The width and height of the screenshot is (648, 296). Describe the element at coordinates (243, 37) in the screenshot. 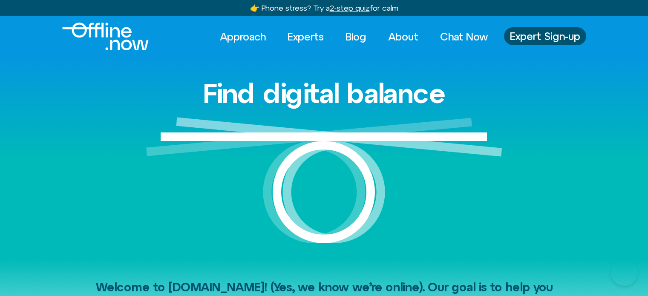

I see `a: Approach` at that location.